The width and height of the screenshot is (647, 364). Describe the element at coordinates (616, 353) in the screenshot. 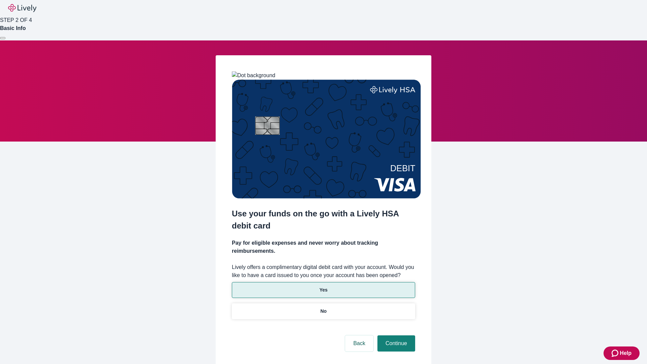

I see `svg: Zendesk support icon` at that location.